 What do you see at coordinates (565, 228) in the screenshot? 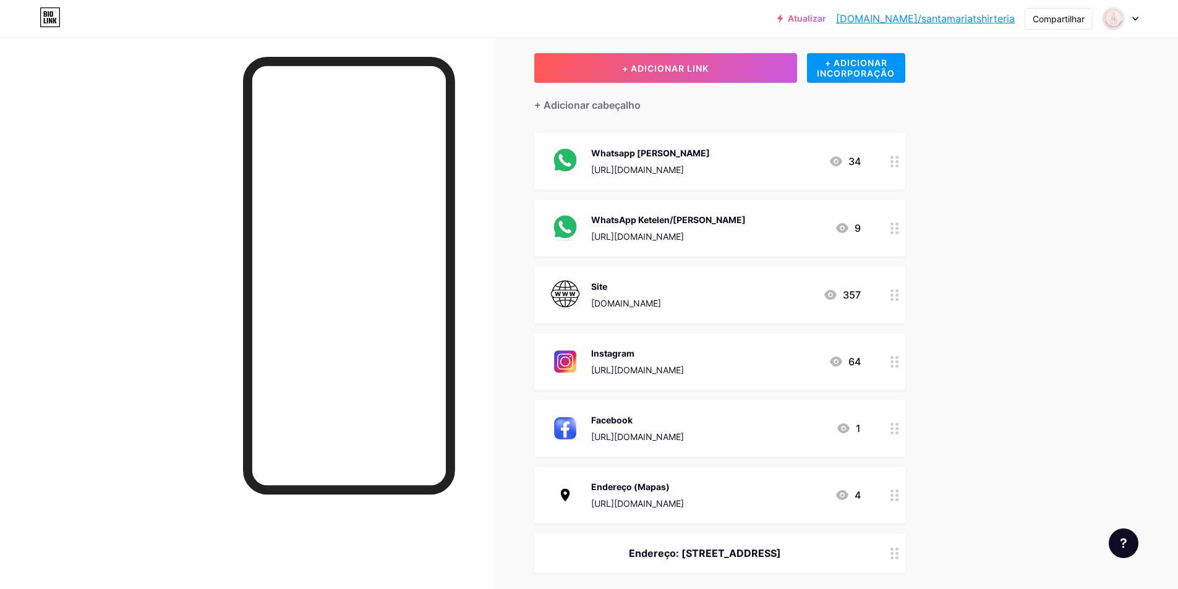
I see `img: WhatsApp Ketelen/Pedro` at bounding box center [565, 228].